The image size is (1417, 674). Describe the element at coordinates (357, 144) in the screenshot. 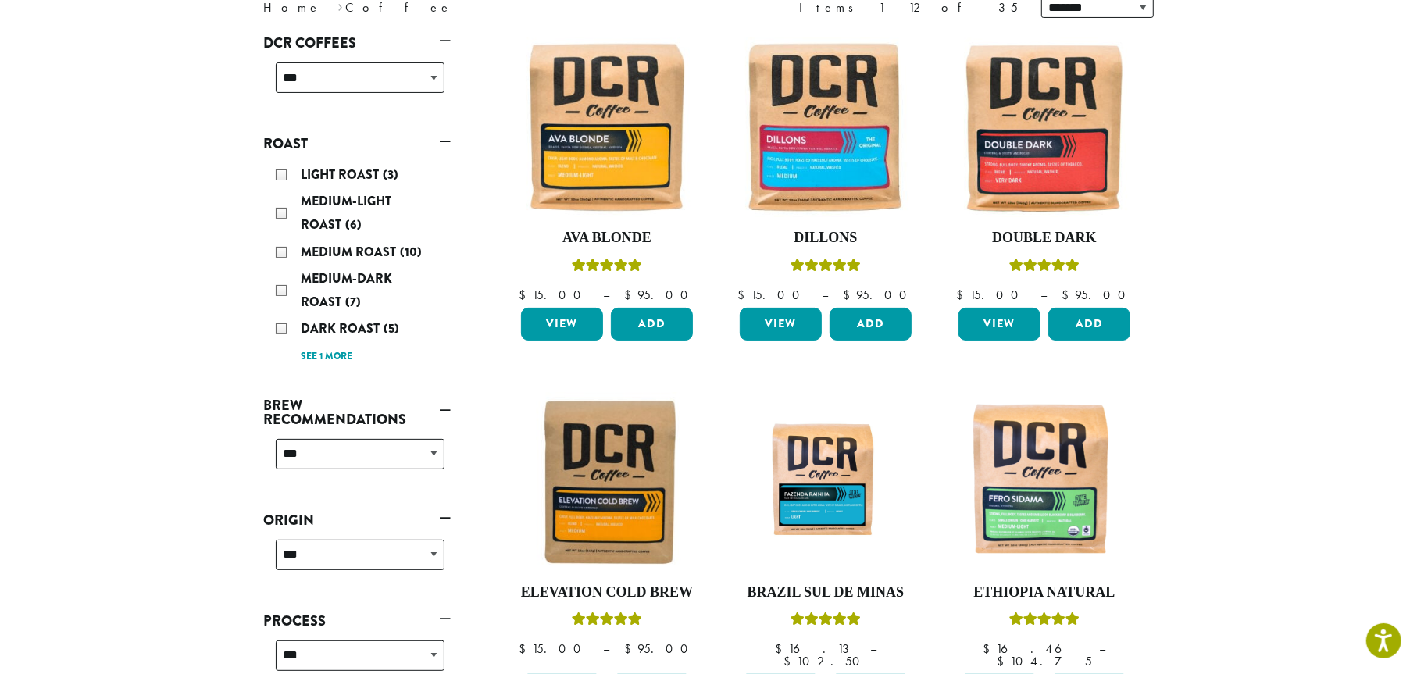

I see `a: Roast` at that location.